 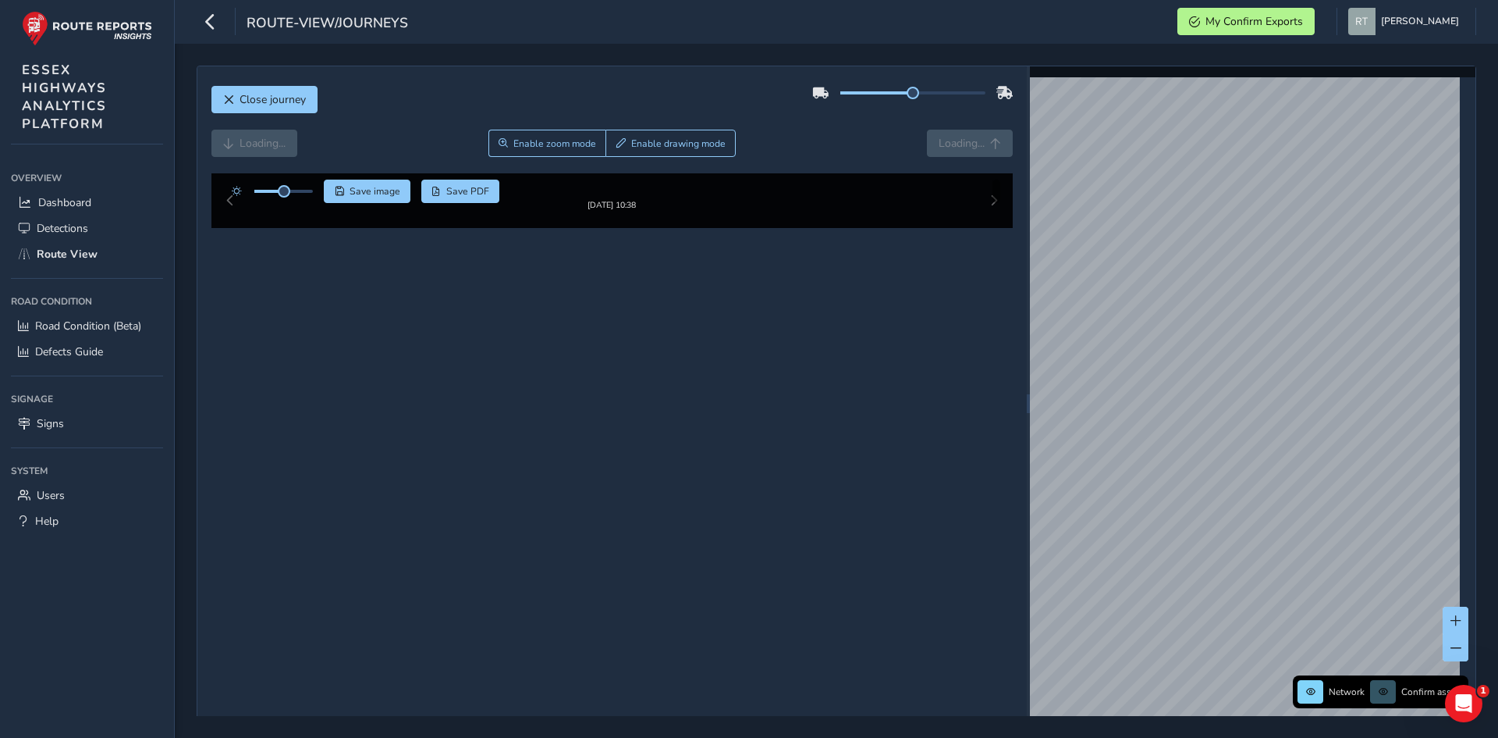 I want to click on div: System, so click(x=87, y=471).